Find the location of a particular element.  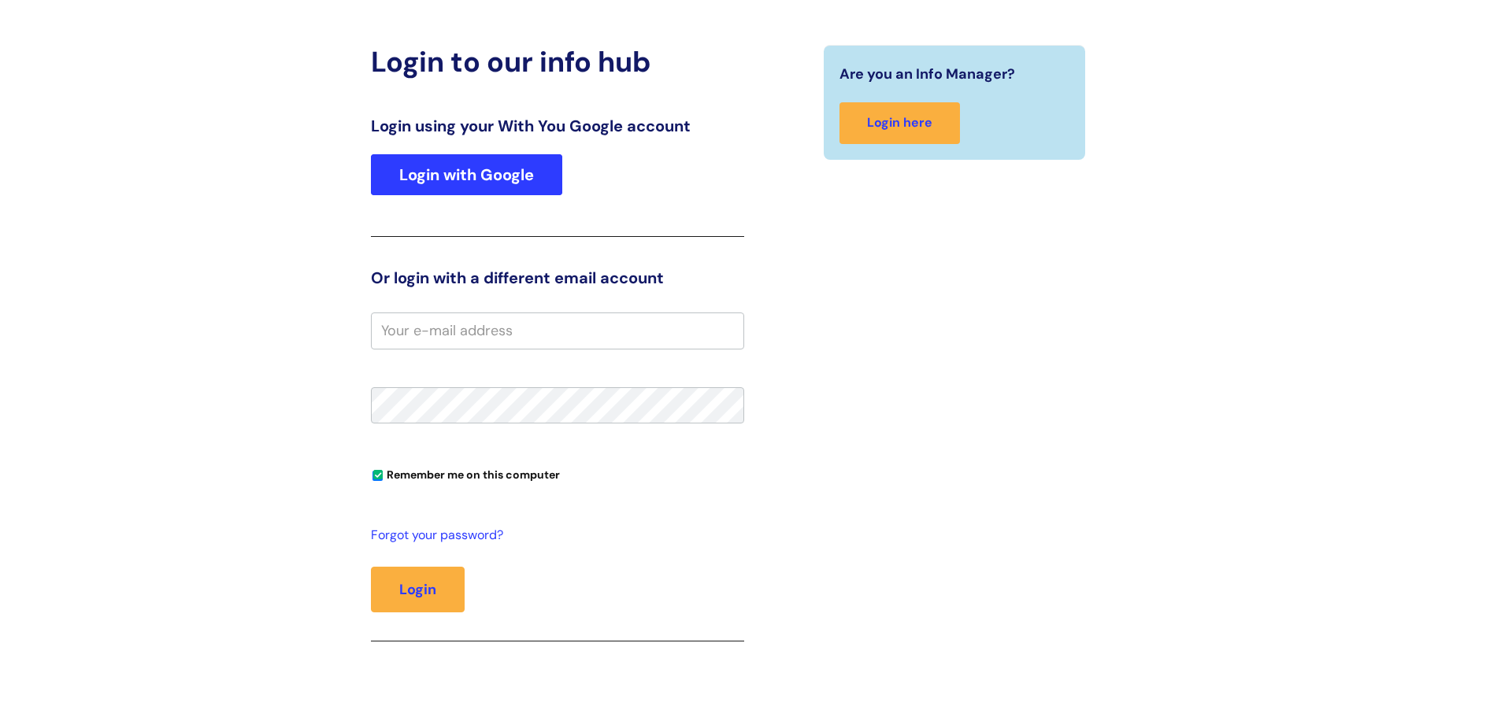

input: Remember me on this computer is located at coordinates (377, 476).